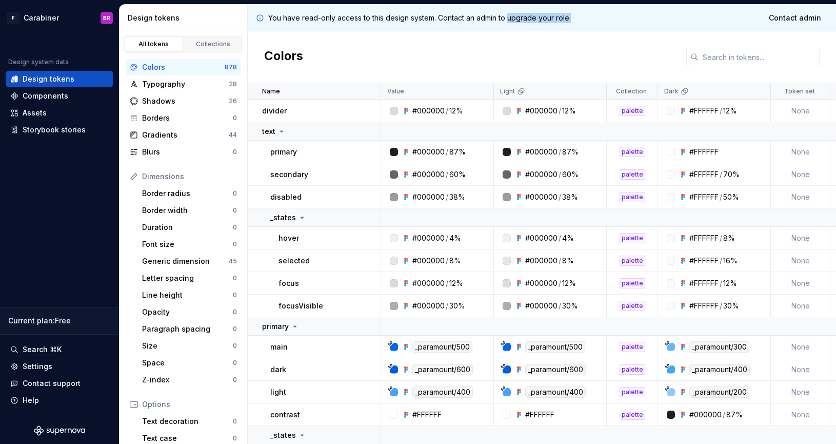 This screenshot has height=444, width=836. Describe the element at coordinates (189, 227) in the screenshot. I see `a: Duration0` at that location.